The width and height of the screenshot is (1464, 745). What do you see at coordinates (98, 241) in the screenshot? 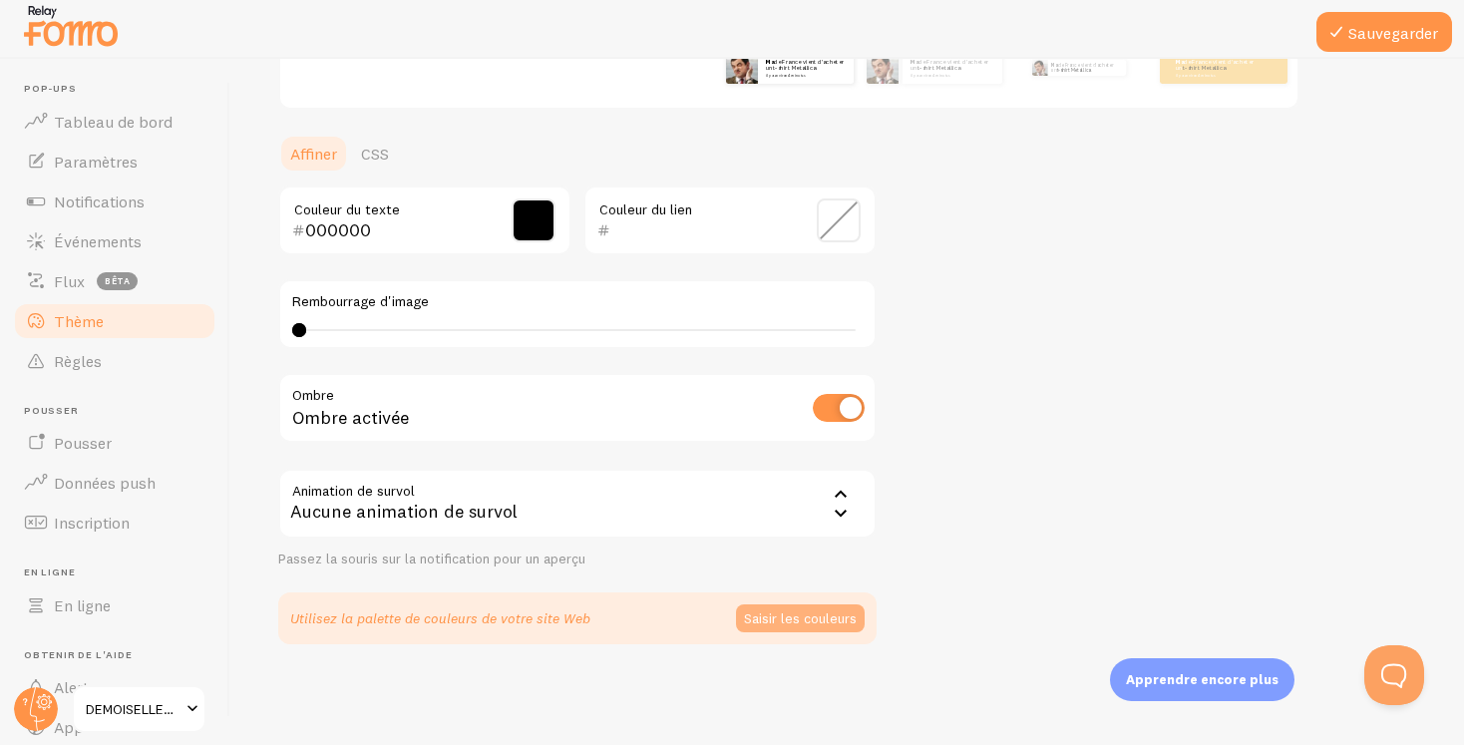
I see `font: Événements` at bounding box center [98, 241].